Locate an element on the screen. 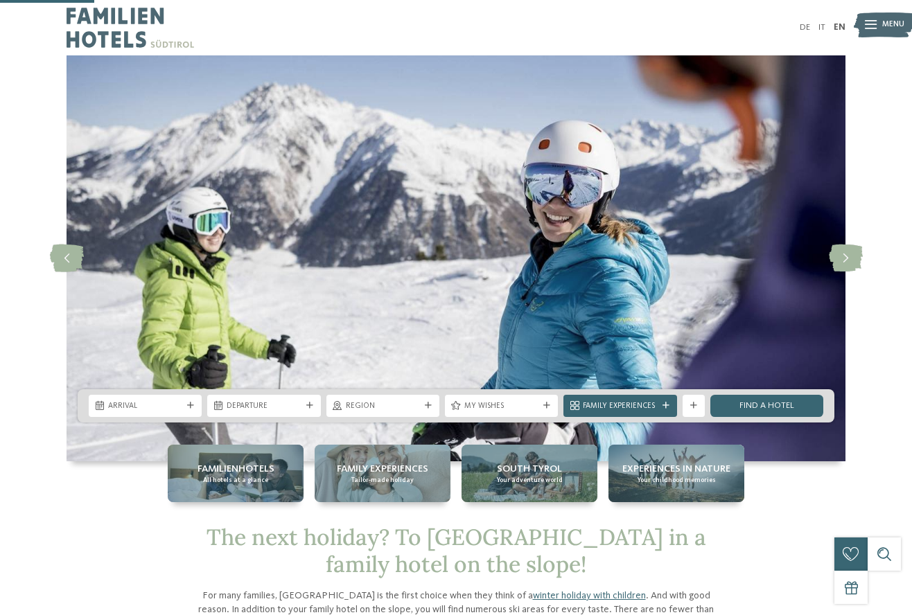  a: Family hotel on the slope = boundless fun South Tyrol Your adventure world is located at coordinates (529, 473).